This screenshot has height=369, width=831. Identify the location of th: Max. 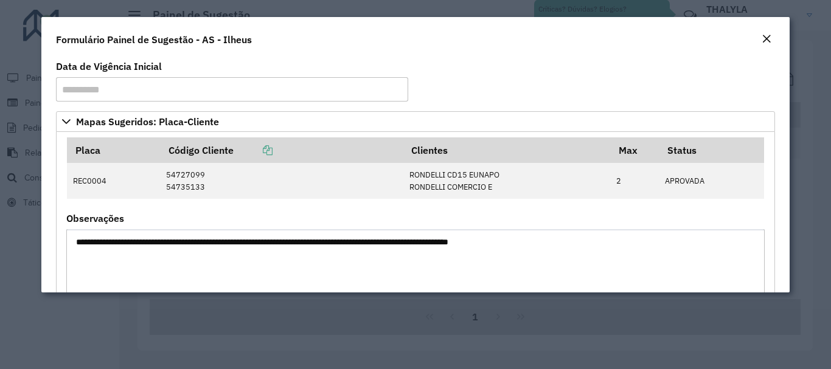
(635, 150).